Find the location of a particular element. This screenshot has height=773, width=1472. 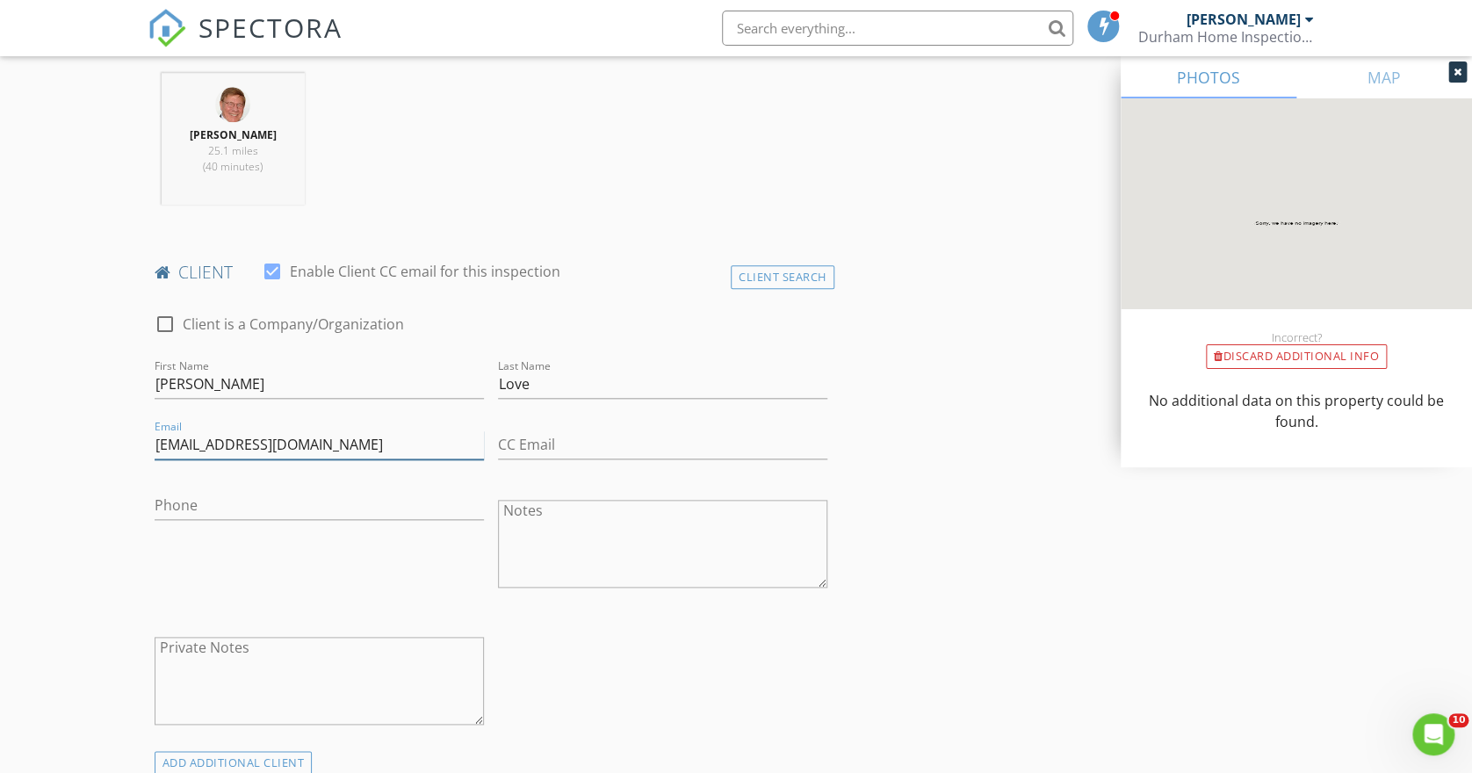

input: Search everything... is located at coordinates (898, 28).